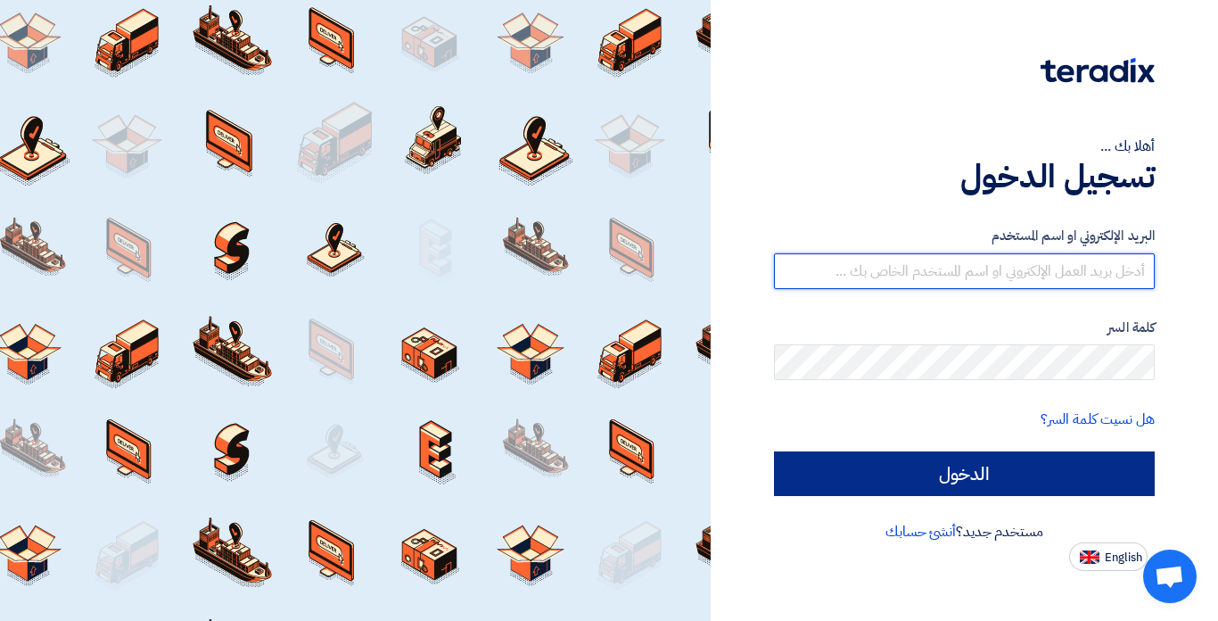 This screenshot has width=1218, height=621. Describe the element at coordinates (1097, 70) in the screenshot. I see `img: Teradix logo` at that location.